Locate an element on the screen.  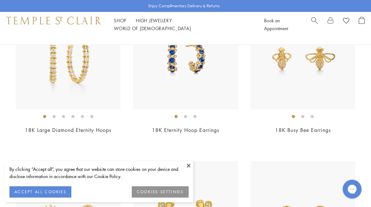
a: High JewelleryHigh Jewellery is located at coordinates (154, 20).